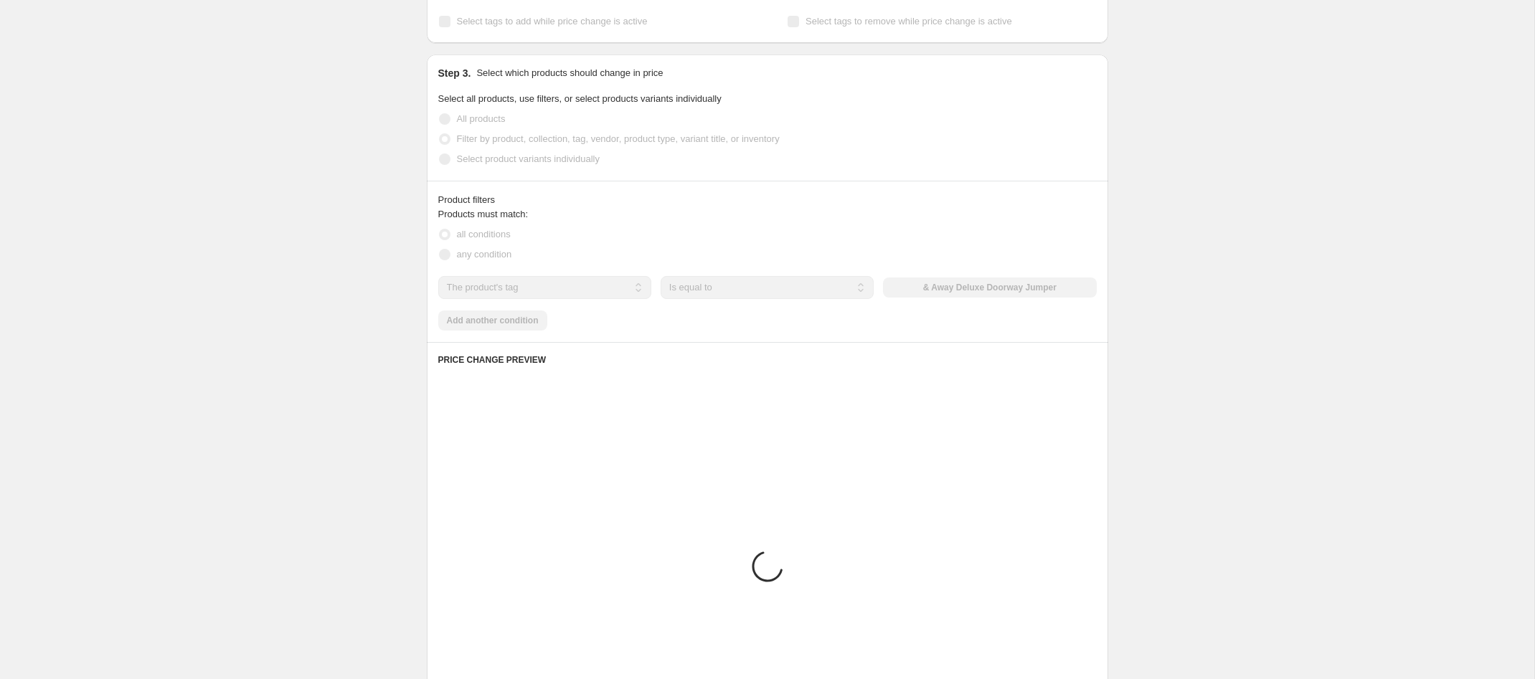 Image resolution: width=1535 pixels, height=679 pixels. What do you see at coordinates (552, 21) in the screenshot?
I see `span: Select tags to add while price change is active` at bounding box center [552, 21].